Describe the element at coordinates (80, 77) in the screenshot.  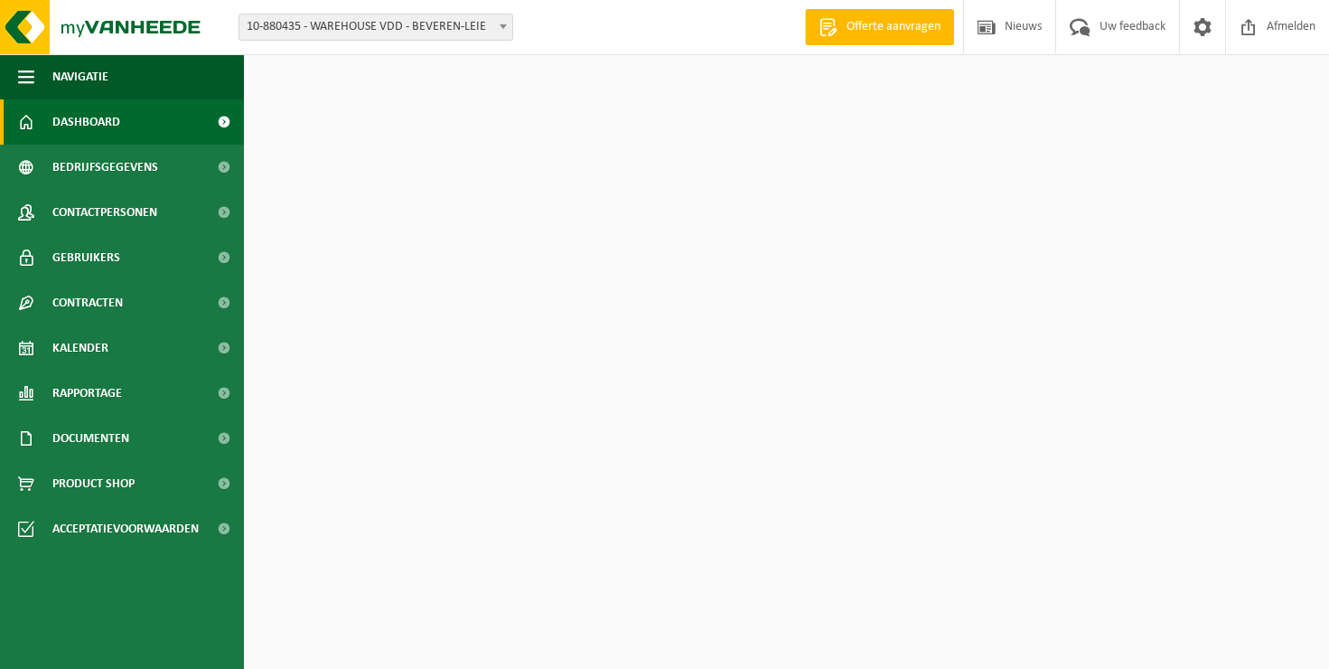
I see `span: Navigatie` at that location.